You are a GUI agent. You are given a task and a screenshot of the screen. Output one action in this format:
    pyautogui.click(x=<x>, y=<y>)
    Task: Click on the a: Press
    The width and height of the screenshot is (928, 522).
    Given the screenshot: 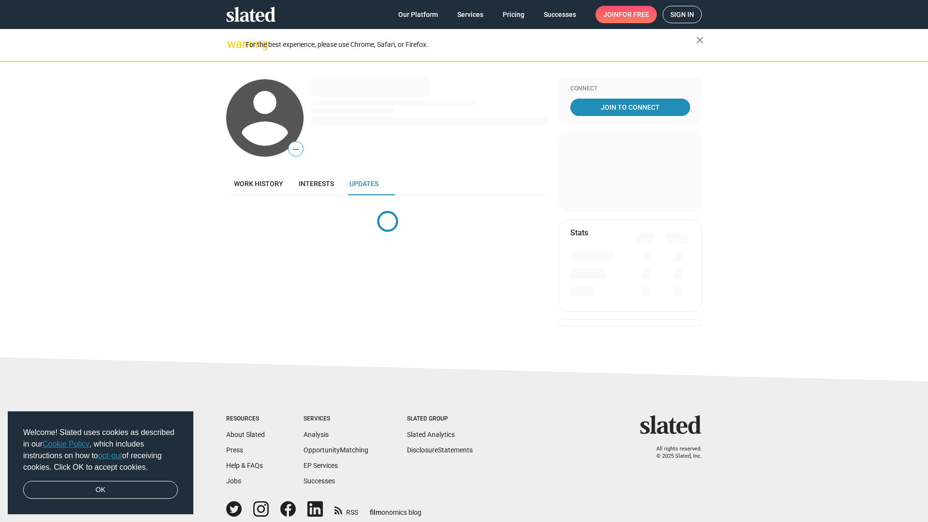 What is the action you would take?
    pyautogui.click(x=234, y=450)
    